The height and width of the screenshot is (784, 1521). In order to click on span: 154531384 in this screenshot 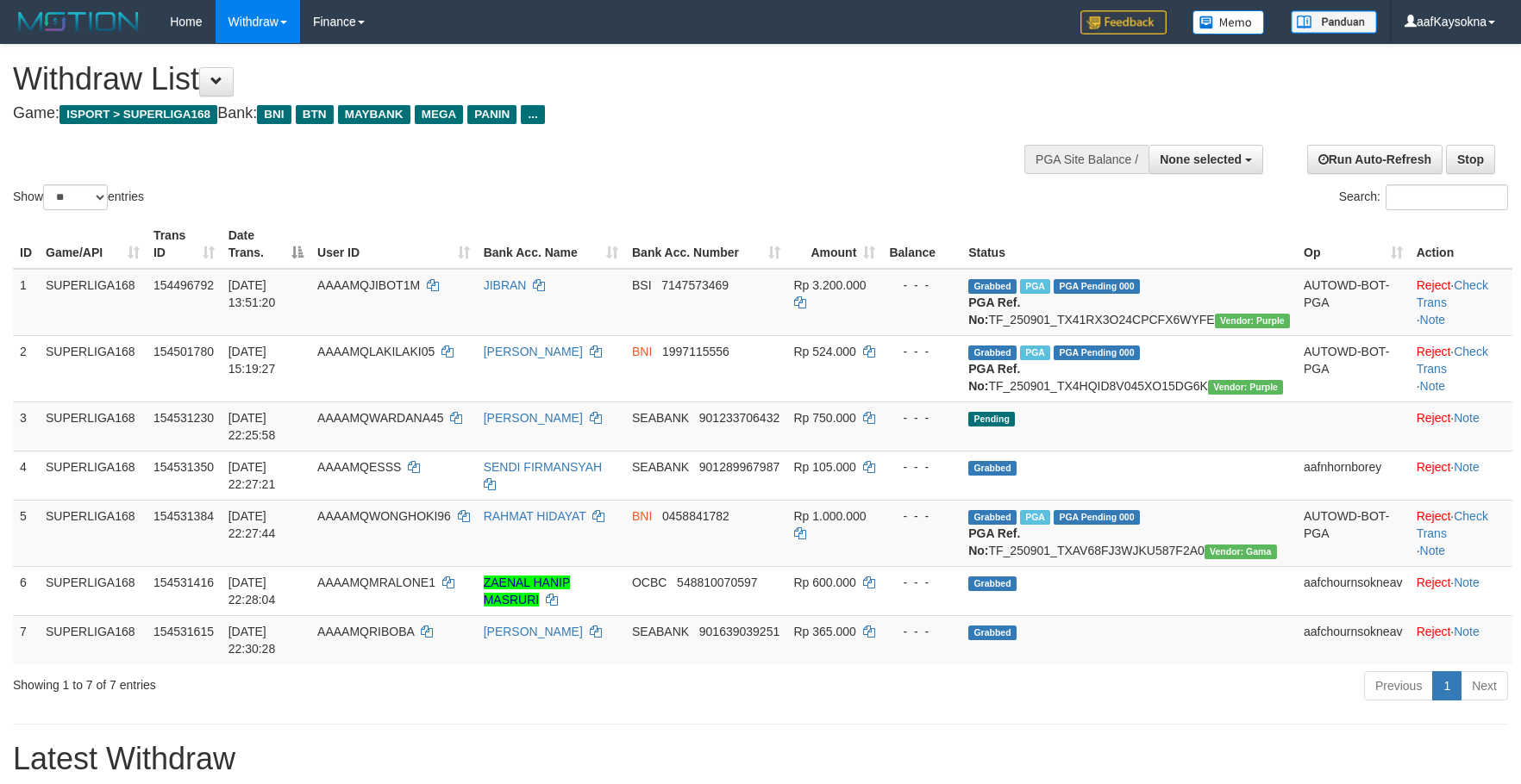, I will do `click(183, 517)`.